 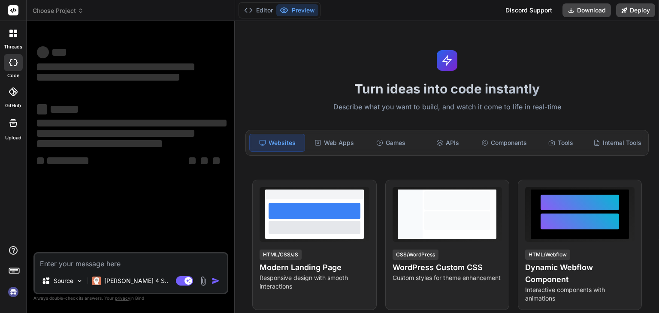 I want to click on p: Custom styles for theme enhancement, so click(x=447, y=278).